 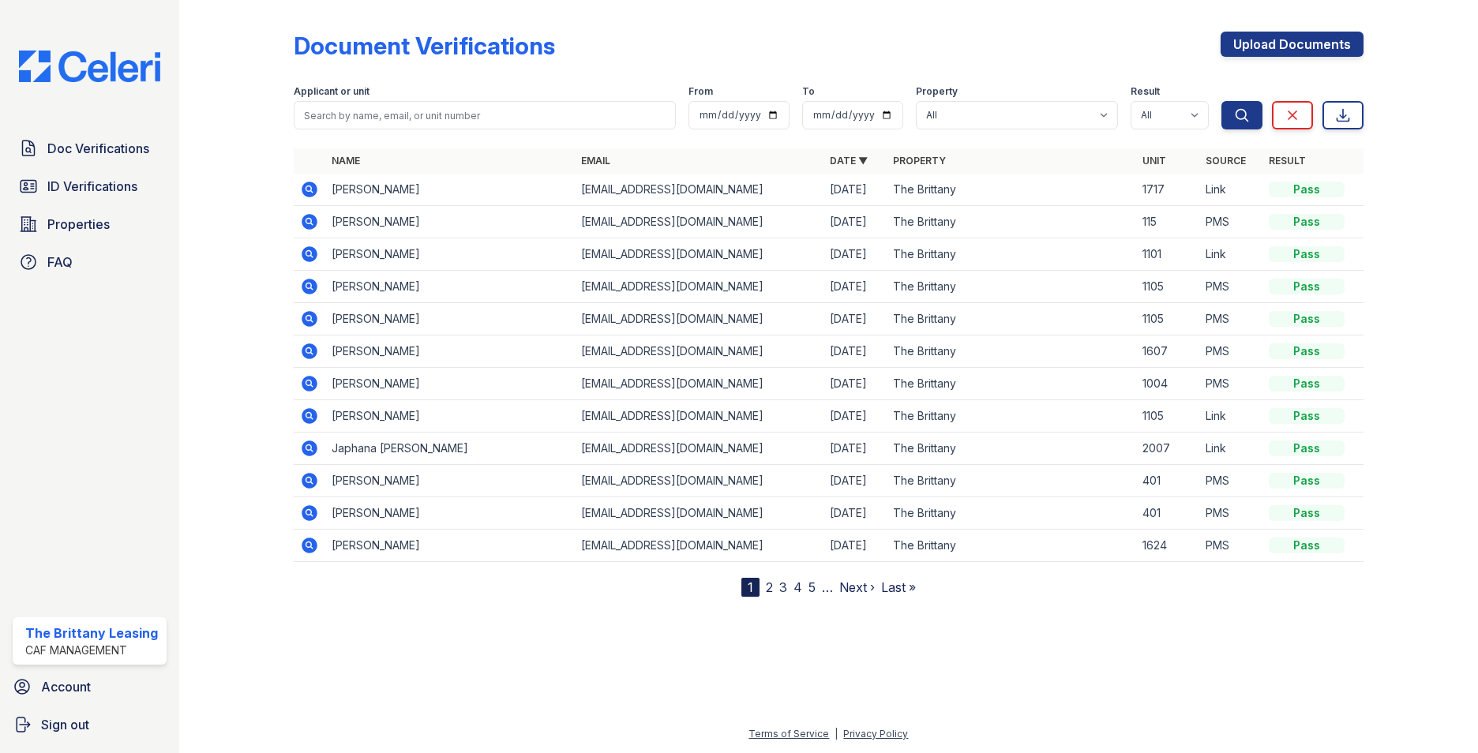 I want to click on img: CE_Logo_Blue-a8612792a0a2168367f1c8372b55b34899dd931a85d93a1a3d3e32e68fde9ad4.png, so click(x=89, y=66).